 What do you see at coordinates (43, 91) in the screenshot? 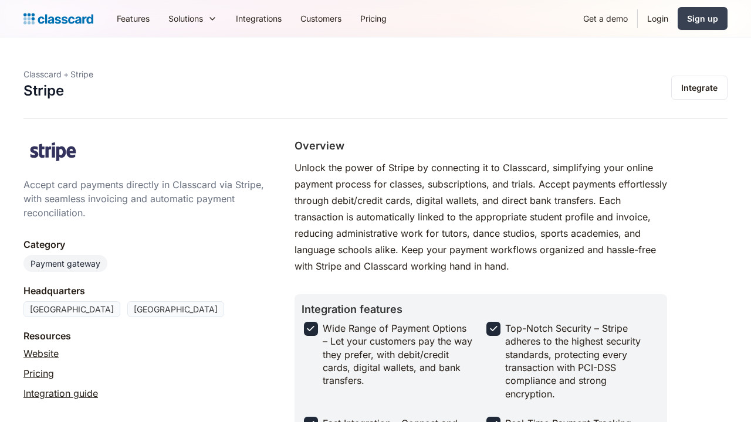
I see `h1: Stripe` at bounding box center [43, 91].